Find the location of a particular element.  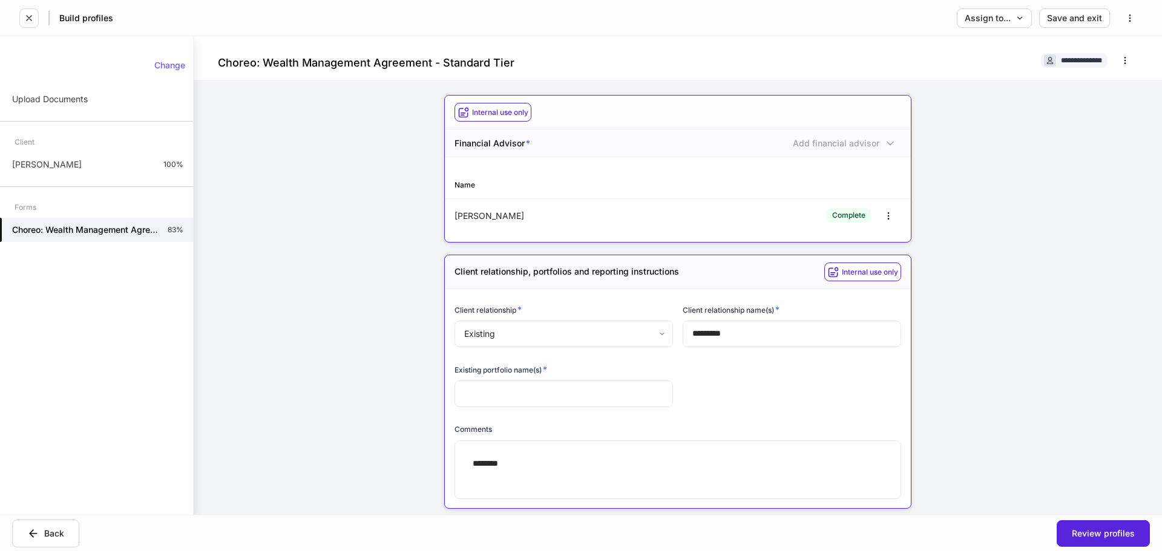

p: Upload Documents is located at coordinates (50, 99).